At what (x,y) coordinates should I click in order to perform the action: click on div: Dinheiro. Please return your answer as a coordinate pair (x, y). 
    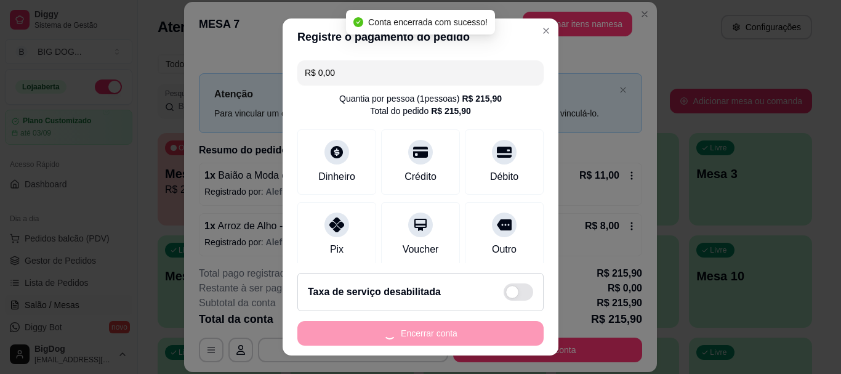
    Looking at the image, I should click on (337, 177).